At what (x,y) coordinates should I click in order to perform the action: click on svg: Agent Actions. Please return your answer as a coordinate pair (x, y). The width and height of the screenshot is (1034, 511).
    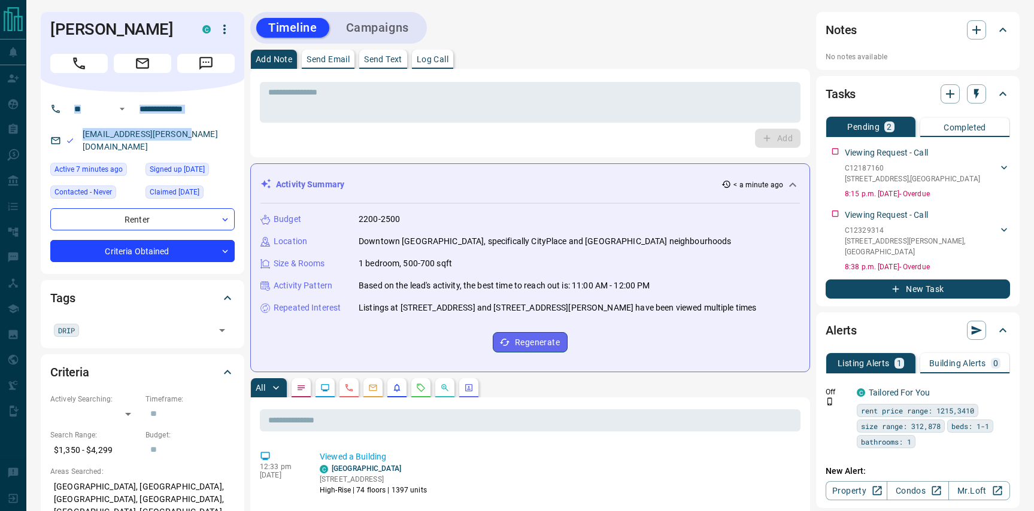
    Looking at the image, I should click on (469, 388).